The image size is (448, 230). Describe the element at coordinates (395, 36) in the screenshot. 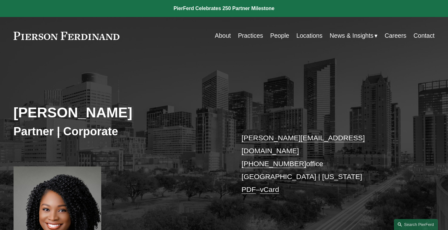

I see `a: Careers` at that location.